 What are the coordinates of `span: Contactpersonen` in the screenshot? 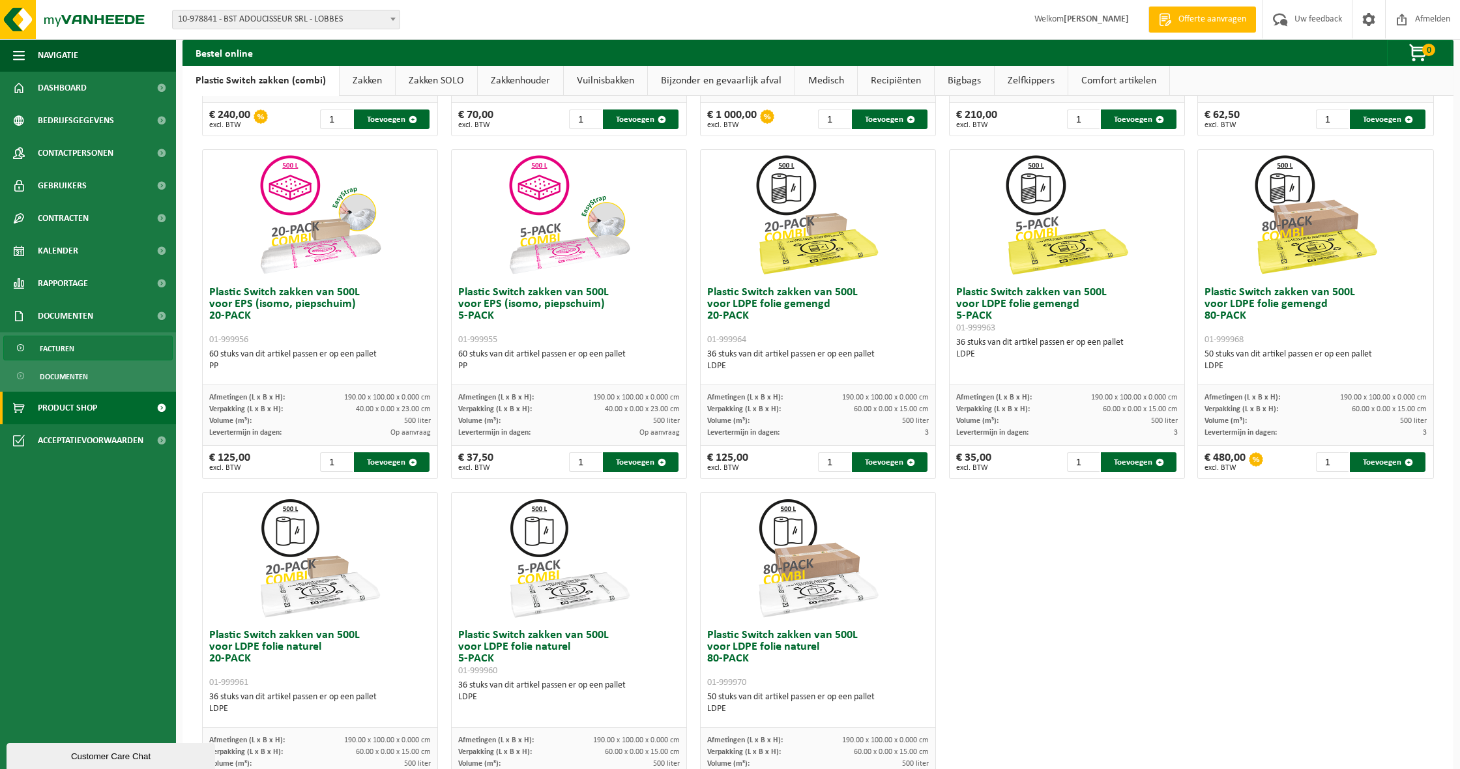 It's located at (76, 153).